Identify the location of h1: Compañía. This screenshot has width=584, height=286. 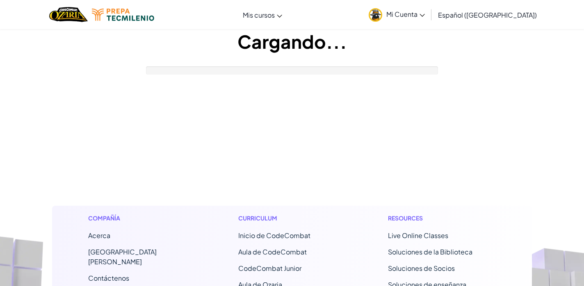
(142, 218).